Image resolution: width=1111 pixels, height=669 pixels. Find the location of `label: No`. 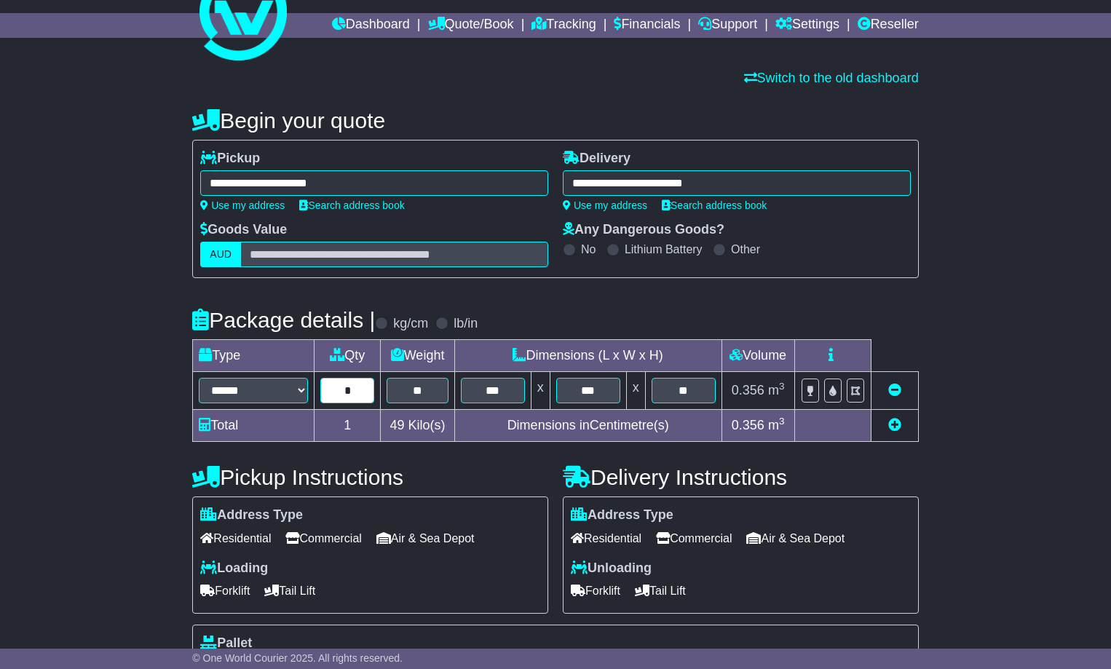

label: No is located at coordinates (588, 249).